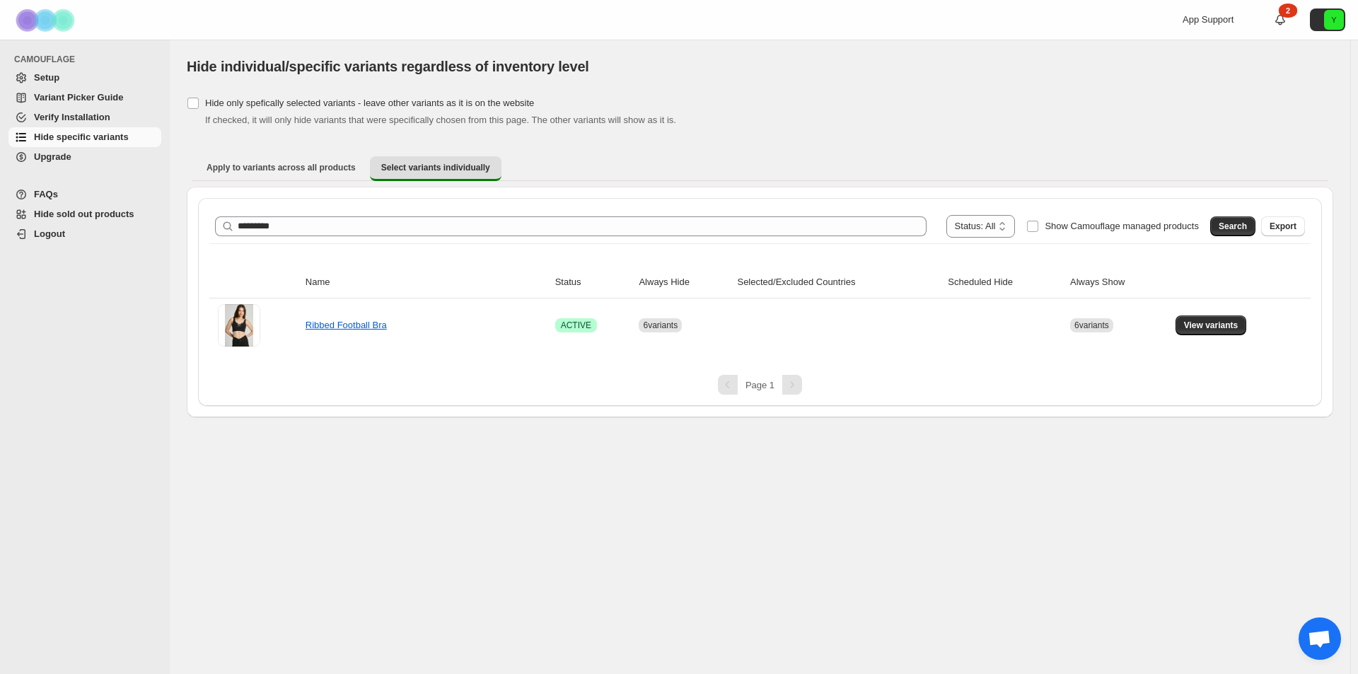 The height and width of the screenshot is (674, 1358). I want to click on span: Variant Picker Guide, so click(79, 97).